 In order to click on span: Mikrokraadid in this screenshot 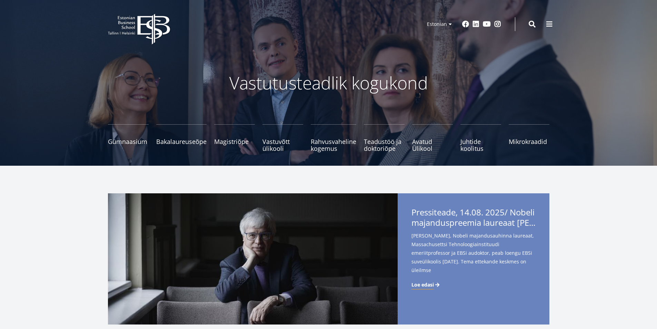, I will do `click(529, 141)`.